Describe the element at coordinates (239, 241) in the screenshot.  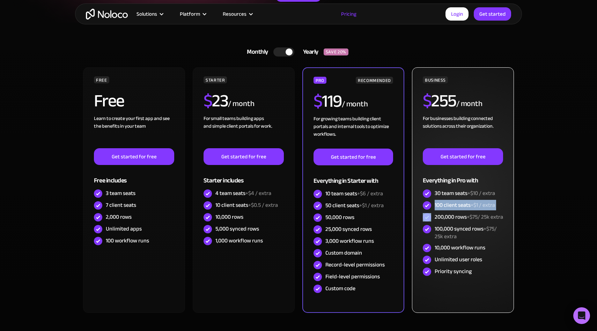
I see `div: 1,000 workflow runs` at that location.